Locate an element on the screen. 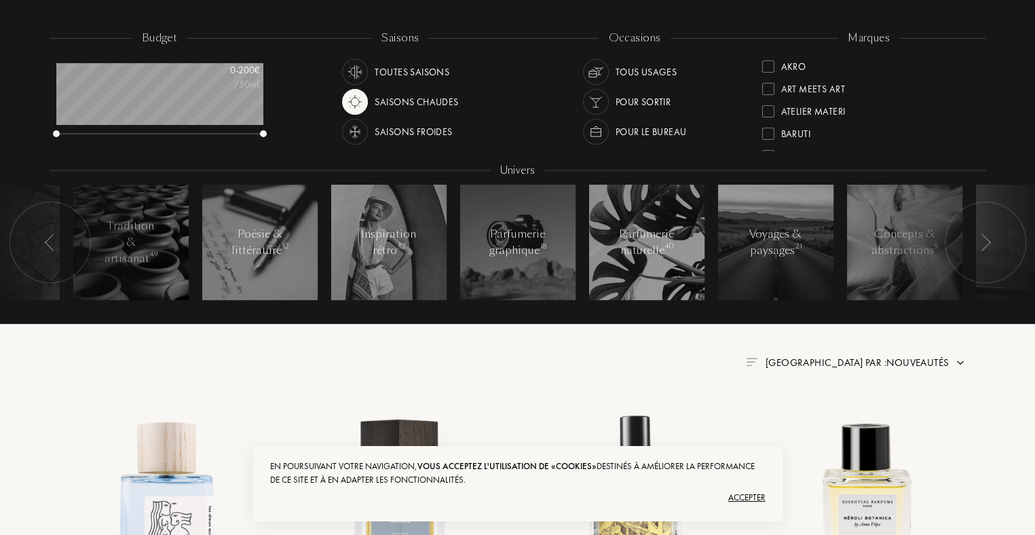 This screenshot has width=1035, height=535. span: 40 is located at coordinates (669, 246).